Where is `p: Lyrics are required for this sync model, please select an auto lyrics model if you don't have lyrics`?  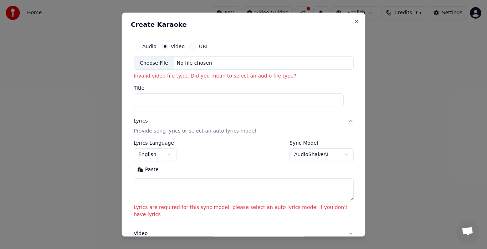
p: Lyrics are required for this sync model, please select an auto lyrics model if you don't have lyrics is located at coordinates (244, 211).